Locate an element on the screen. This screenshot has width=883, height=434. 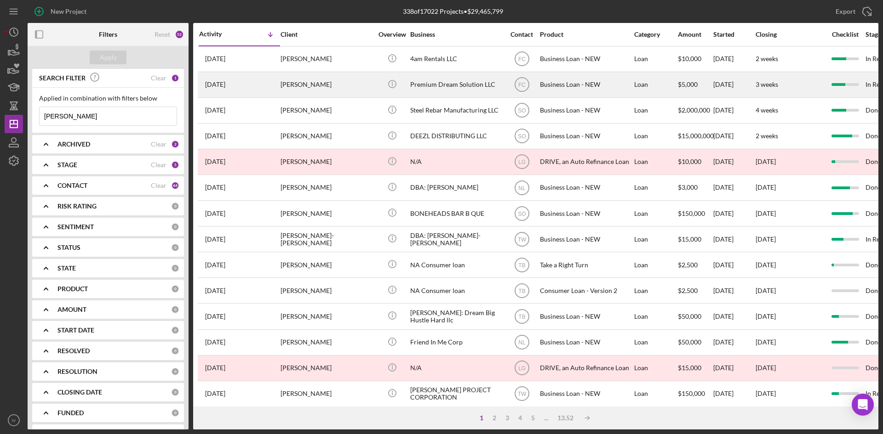
div: Contact is located at coordinates (521, 34).